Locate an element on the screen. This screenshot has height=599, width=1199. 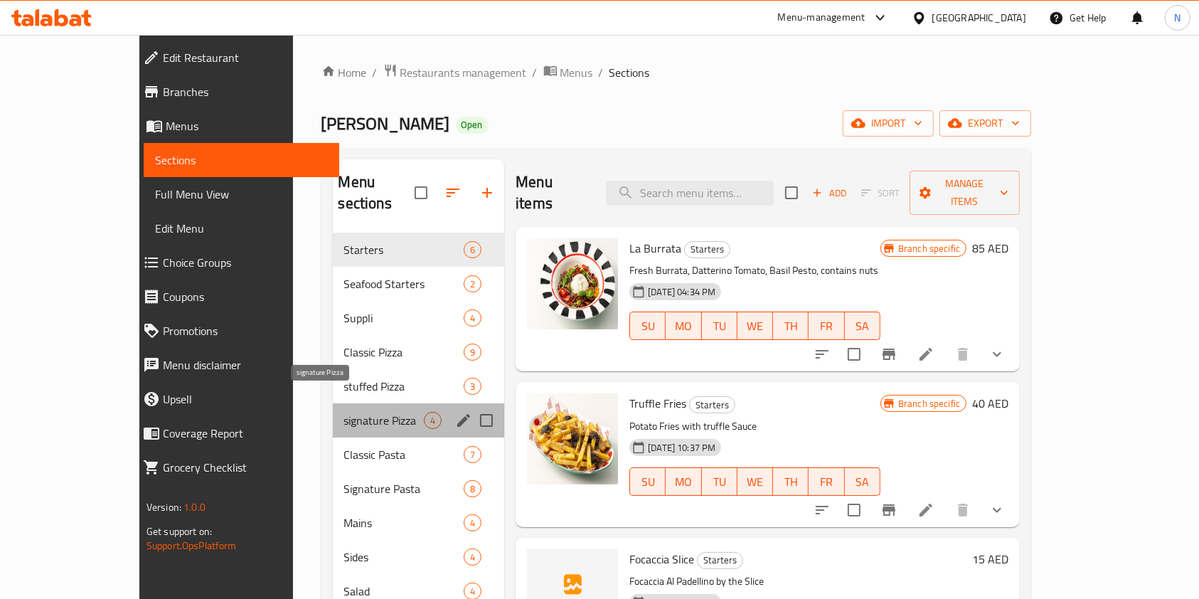
span: Menu disclaimer is located at coordinates (245, 365).